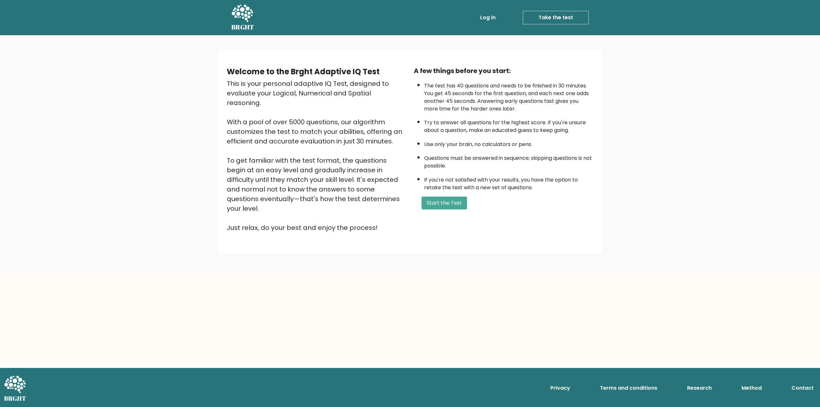  What do you see at coordinates (509, 143) in the screenshot?
I see `li: Use only your brain, no calculators or pens.` at bounding box center [509, 143].